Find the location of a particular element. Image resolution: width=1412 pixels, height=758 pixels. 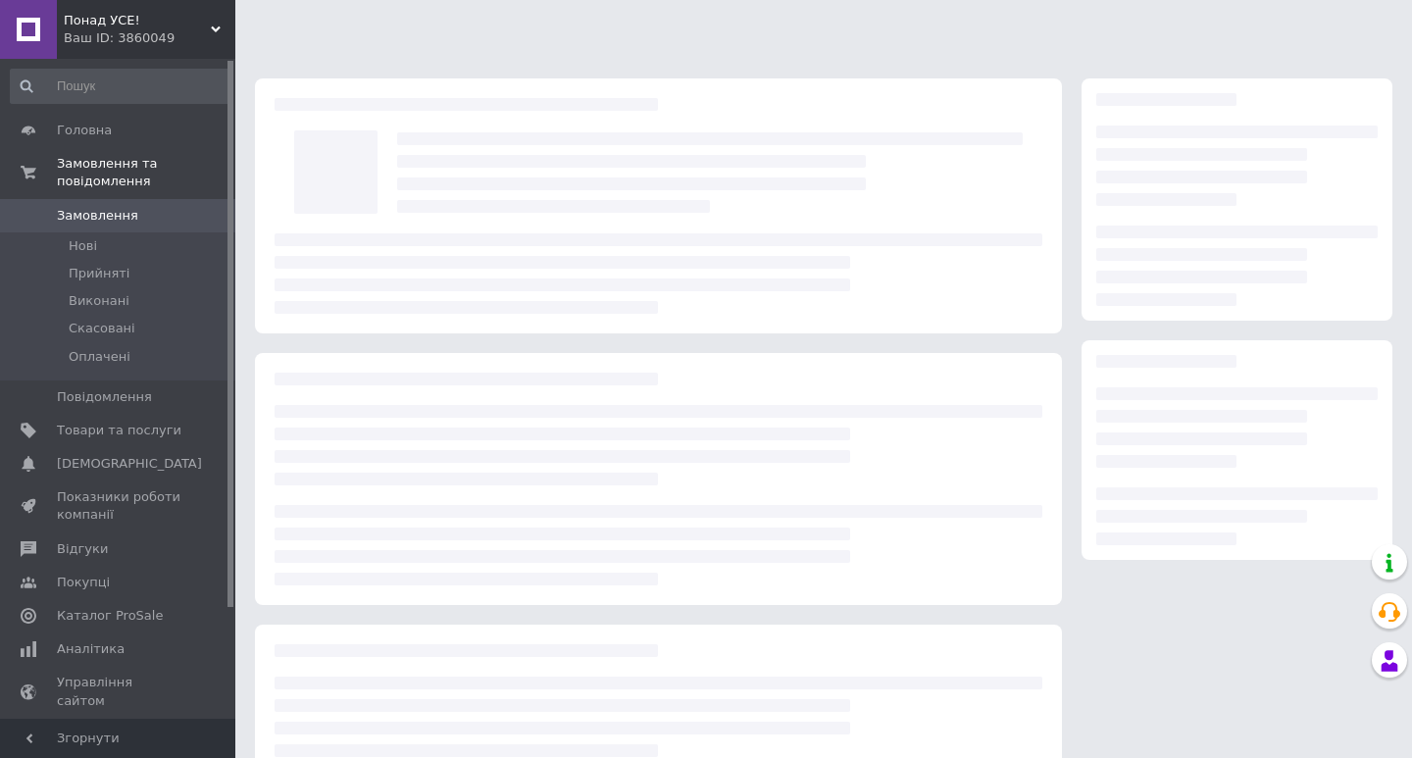

span: Повідомлення is located at coordinates (104, 397).